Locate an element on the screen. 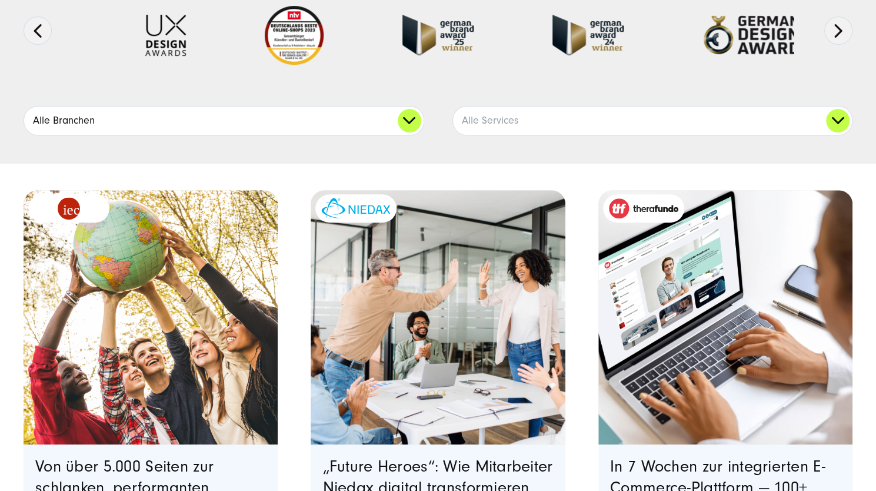  a: Alle Services is located at coordinates (652, 121).